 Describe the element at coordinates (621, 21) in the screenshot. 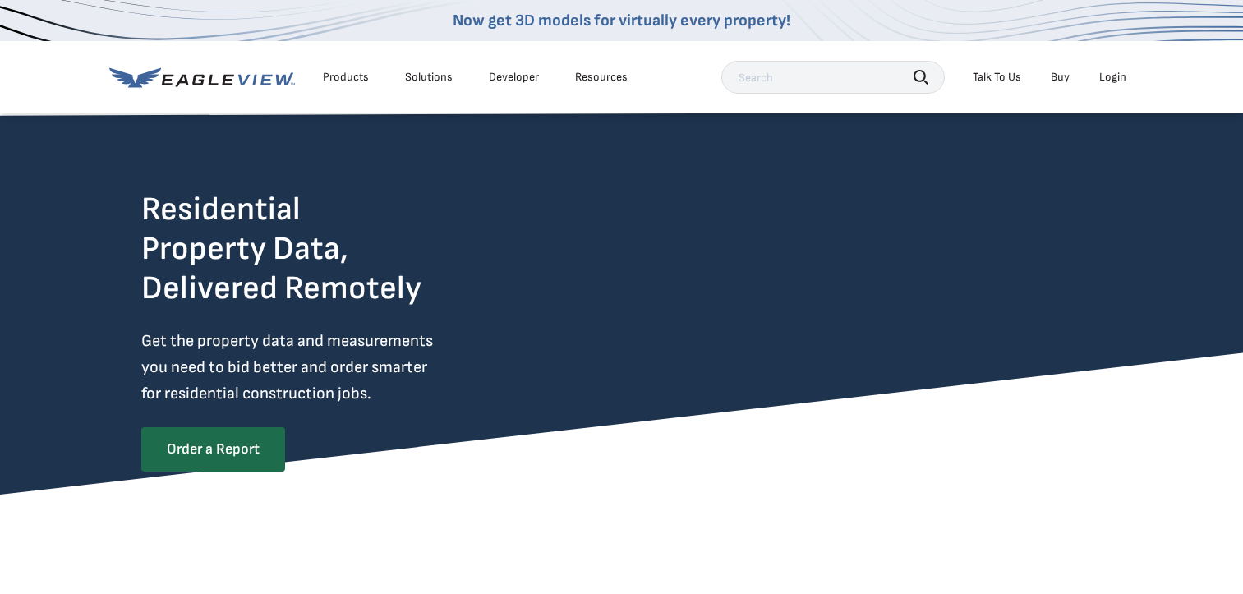

I see `a: Now get 3D models for virtually every property!` at that location.